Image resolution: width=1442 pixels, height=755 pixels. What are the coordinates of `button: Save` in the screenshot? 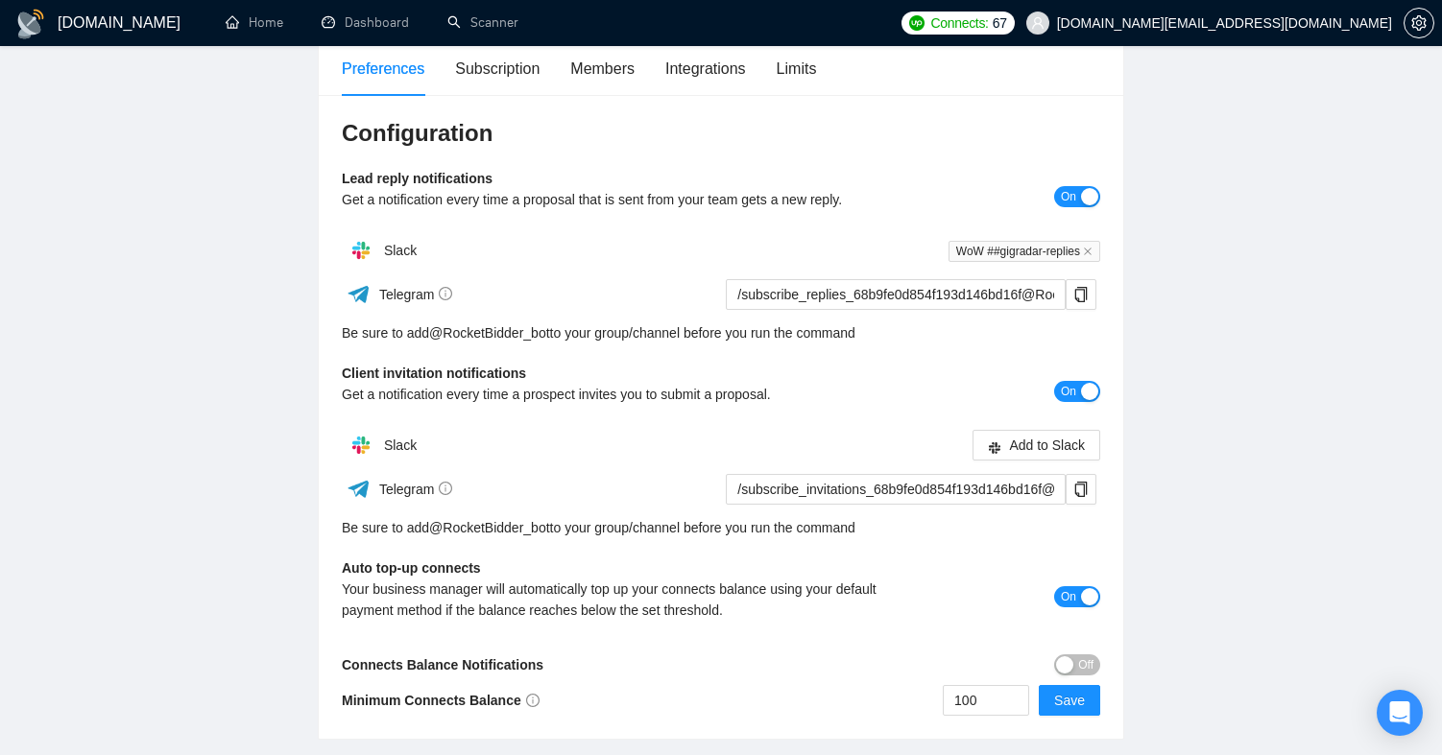 It's located at (1069, 701).